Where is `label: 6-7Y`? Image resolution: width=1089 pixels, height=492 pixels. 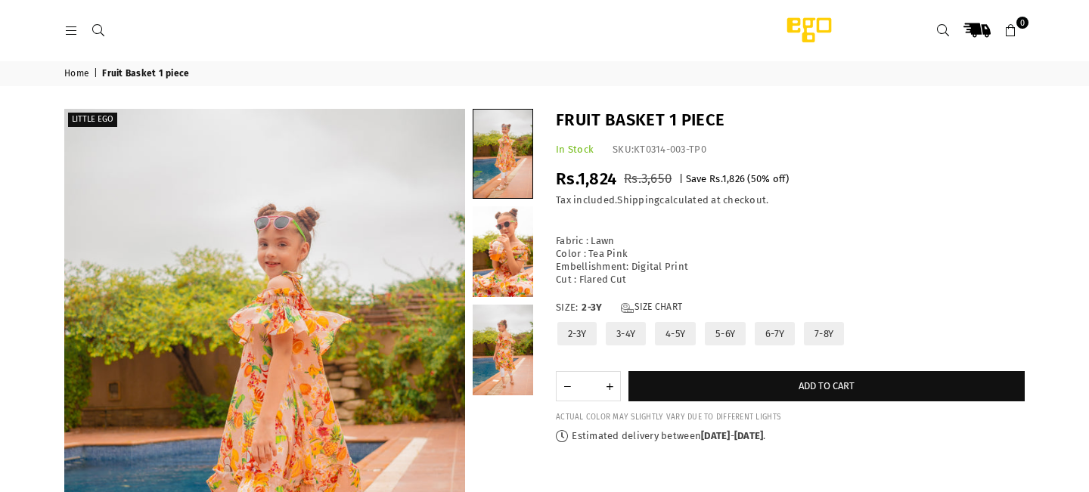
label: 6-7Y is located at coordinates (774, 334).